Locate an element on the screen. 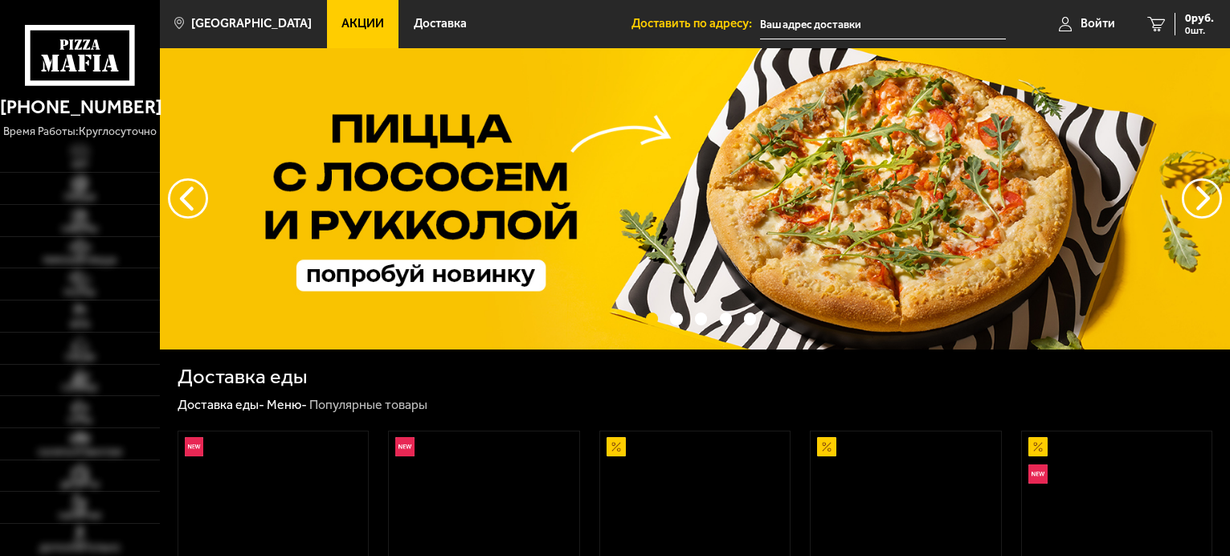  span: Войти is located at coordinates (1098, 23).